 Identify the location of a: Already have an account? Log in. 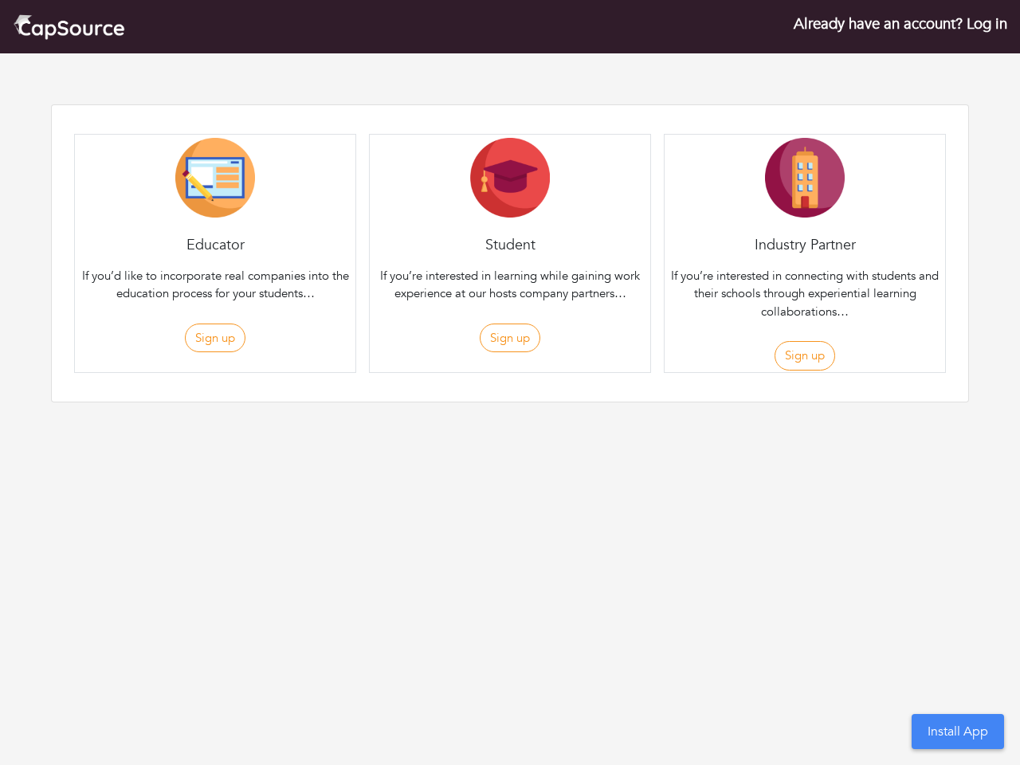
(901, 24).